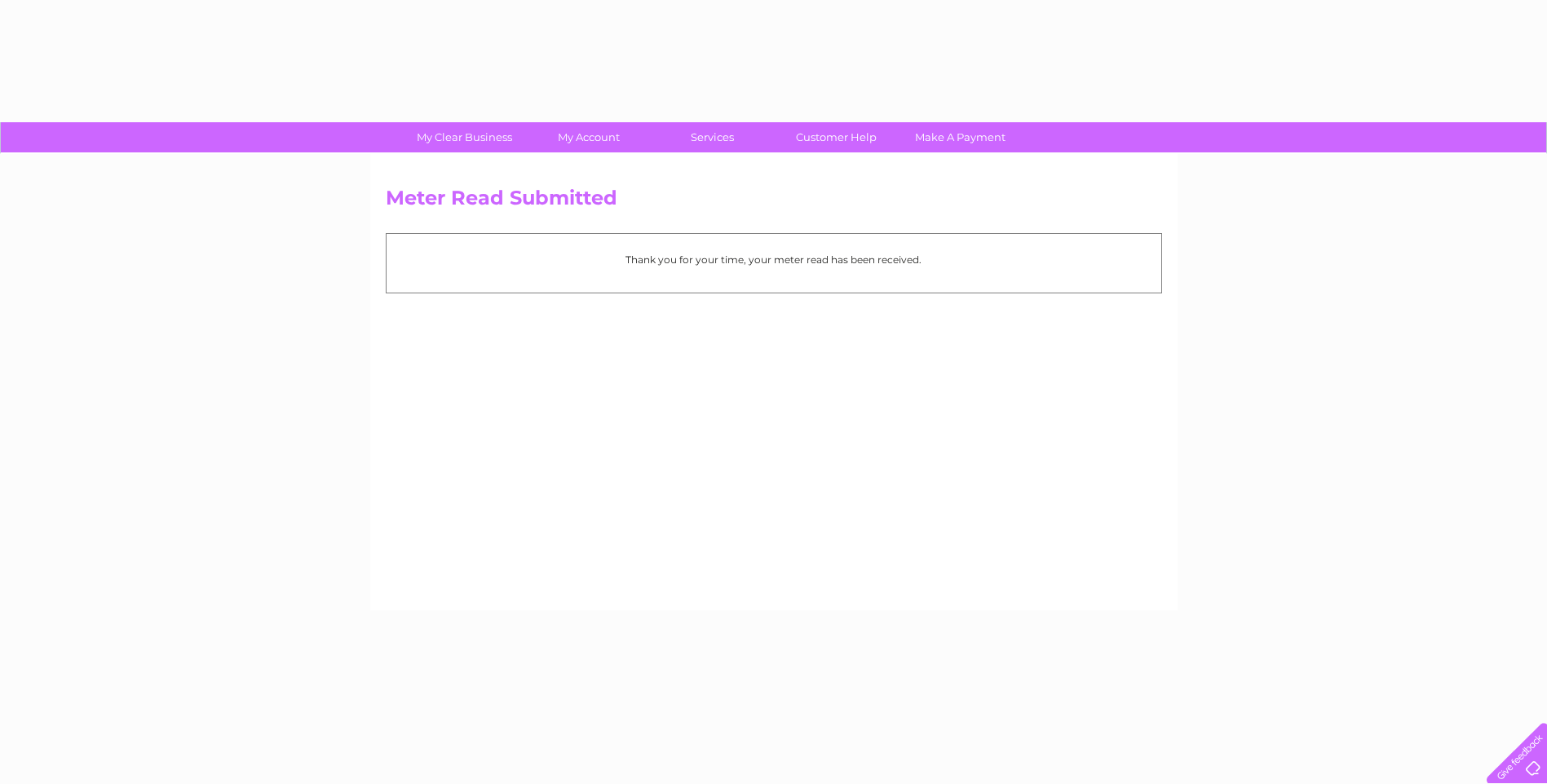 The height and width of the screenshot is (784, 1547). What do you see at coordinates (464, 137) in the screenshot?
I see `a: My Clear Business` at bounding box center [464, 137].